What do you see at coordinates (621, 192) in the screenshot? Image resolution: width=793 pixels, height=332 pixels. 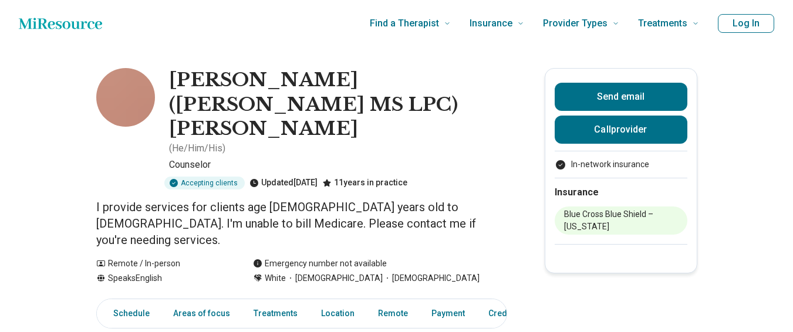 I see `h2: Insurance` at bounding box center [621, 192].